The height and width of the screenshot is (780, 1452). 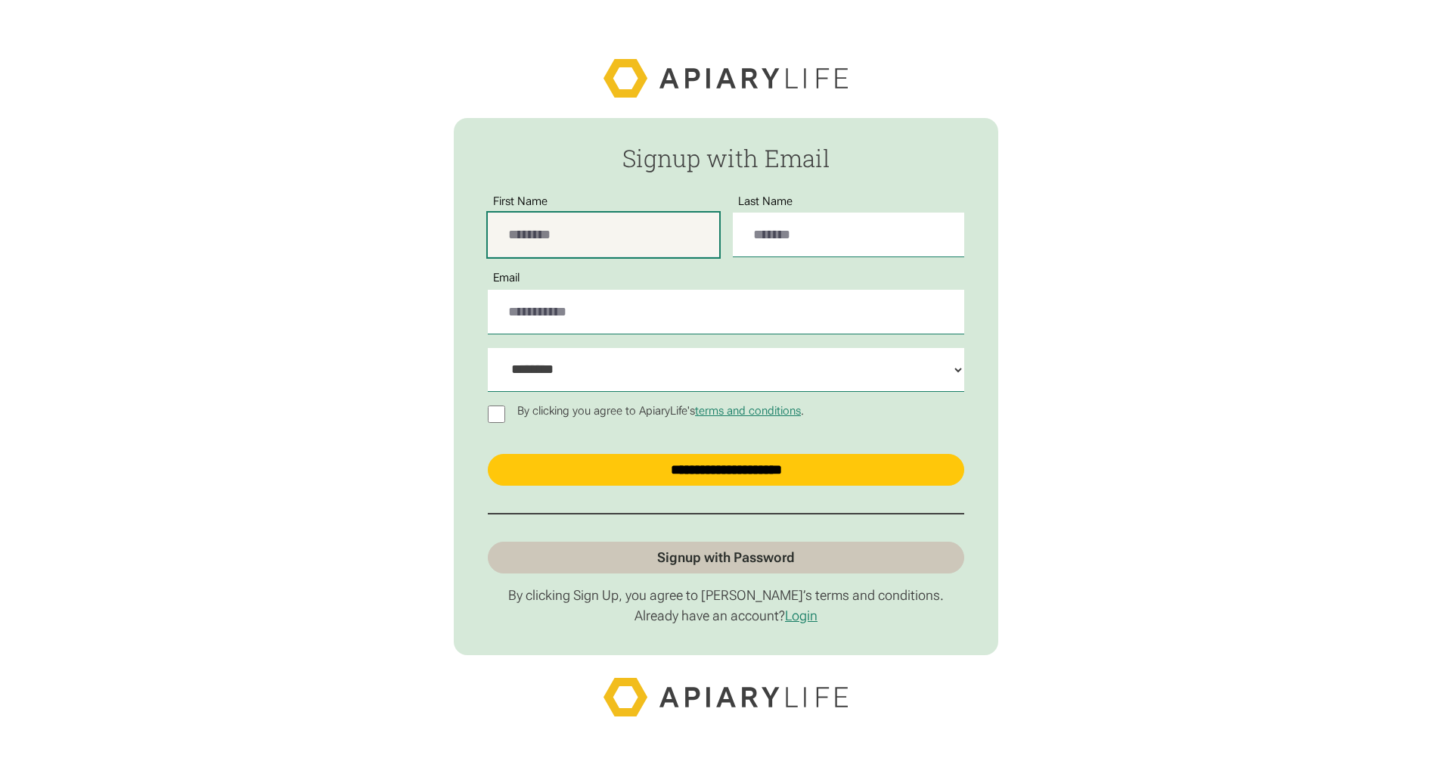 I want to click on a: Signup with Password, so click(x=726, y=557).